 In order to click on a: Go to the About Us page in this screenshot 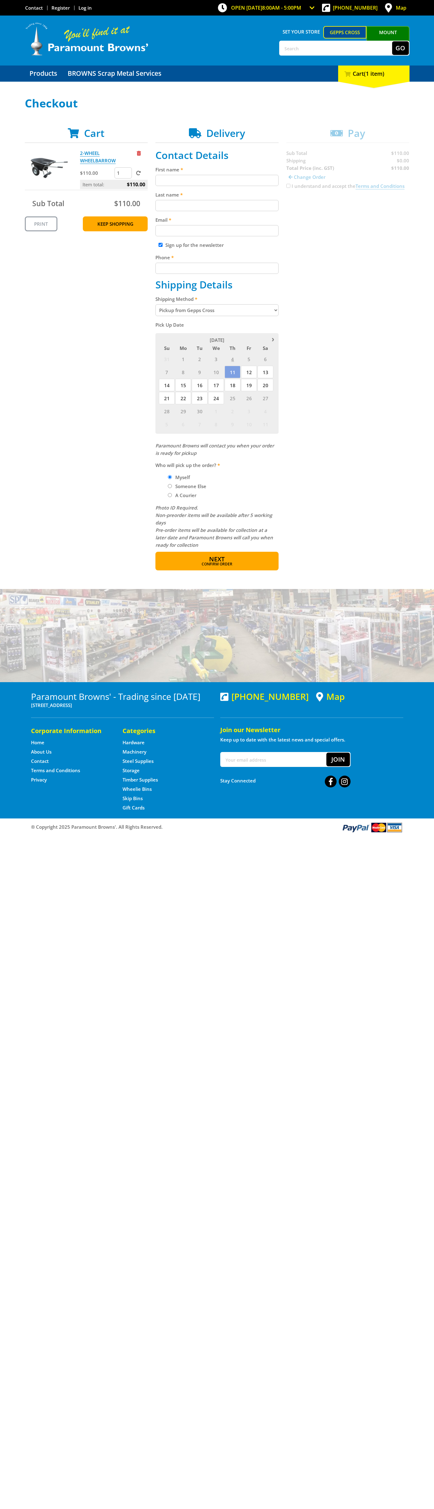, I will do `click(41, 752)`.